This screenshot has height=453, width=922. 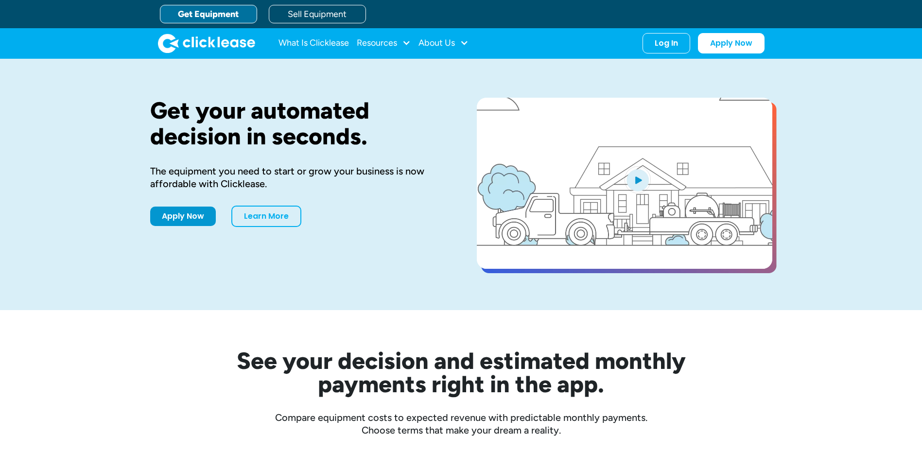 What do you see at coordinates (298, 123) in the screenshot?
I see `h1: Get your automated decision in seconds.` at bounding box center [298, 123].